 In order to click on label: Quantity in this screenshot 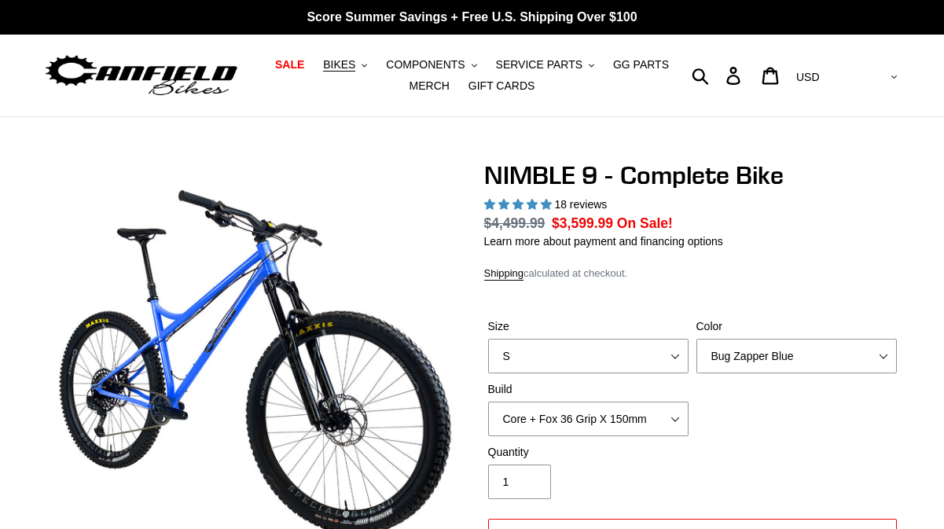, I will do `click(588, 452)`.